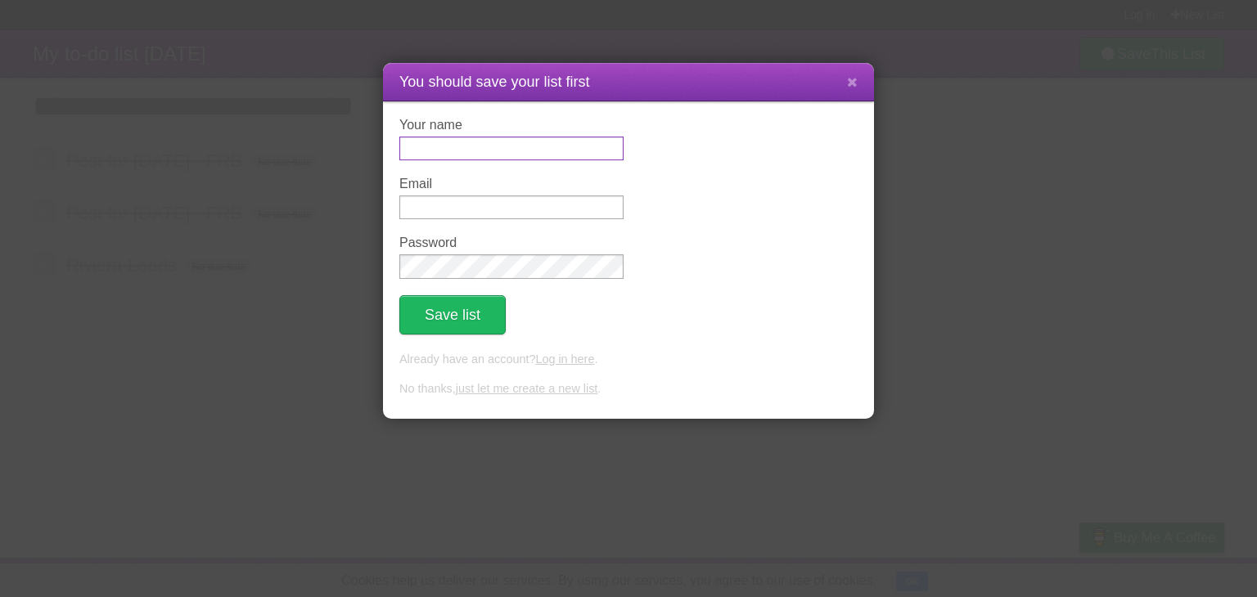 The width and height of the screenshot is (1257, 597). I want to click on label: Your name, so click(511, 125).